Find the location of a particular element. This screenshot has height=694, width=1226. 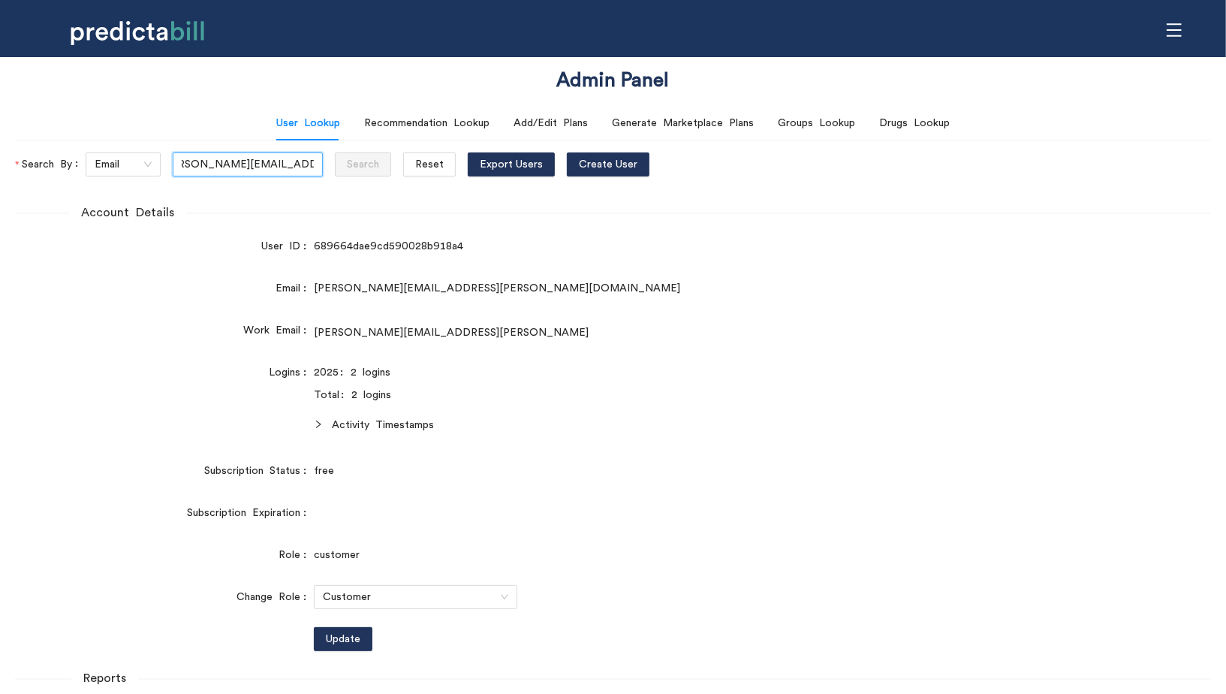

div: Recommendation Lookup is located at coordinates (426, 123).